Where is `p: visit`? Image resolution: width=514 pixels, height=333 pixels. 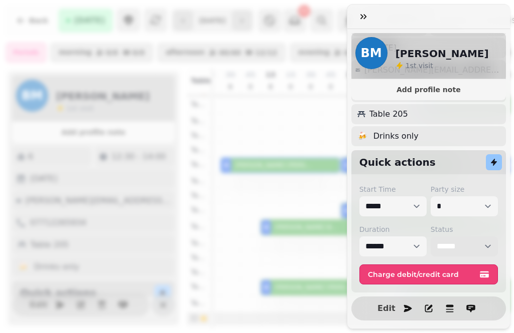
p: visit is located at coordinates (419, 66).